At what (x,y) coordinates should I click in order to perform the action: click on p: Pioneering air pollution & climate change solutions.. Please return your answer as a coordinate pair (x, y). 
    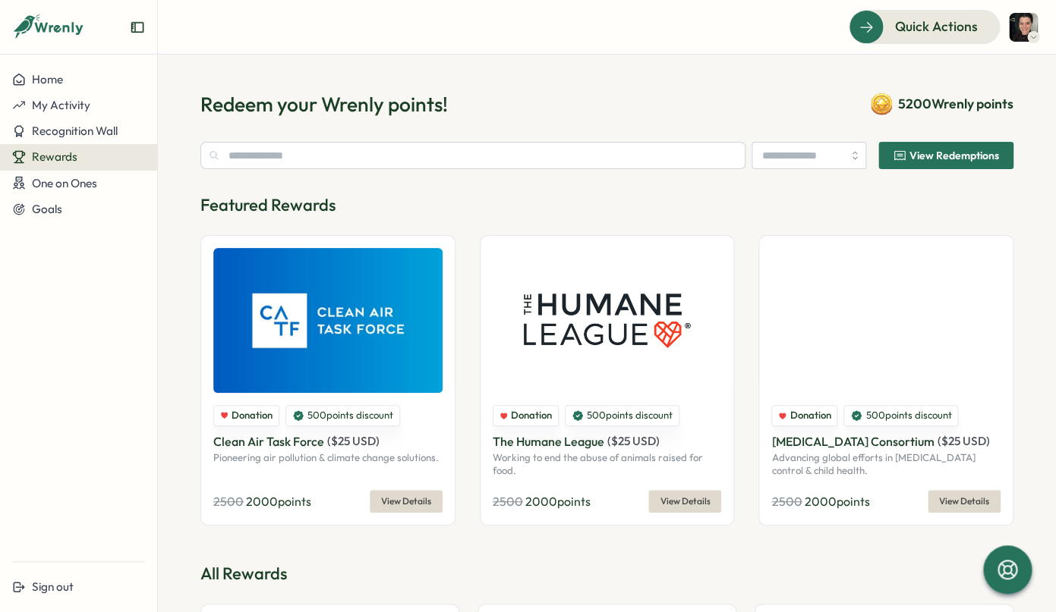
    Looking at the image, I should click on (328, 458).